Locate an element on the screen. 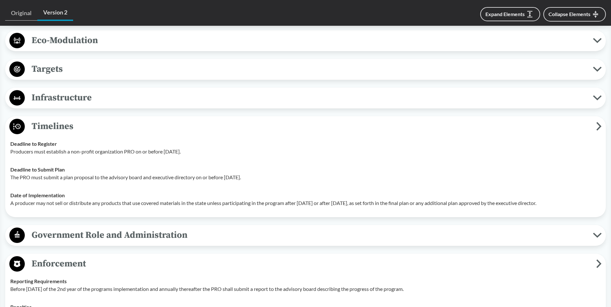  span: Infrastructure is located at coordinates (309, 98).